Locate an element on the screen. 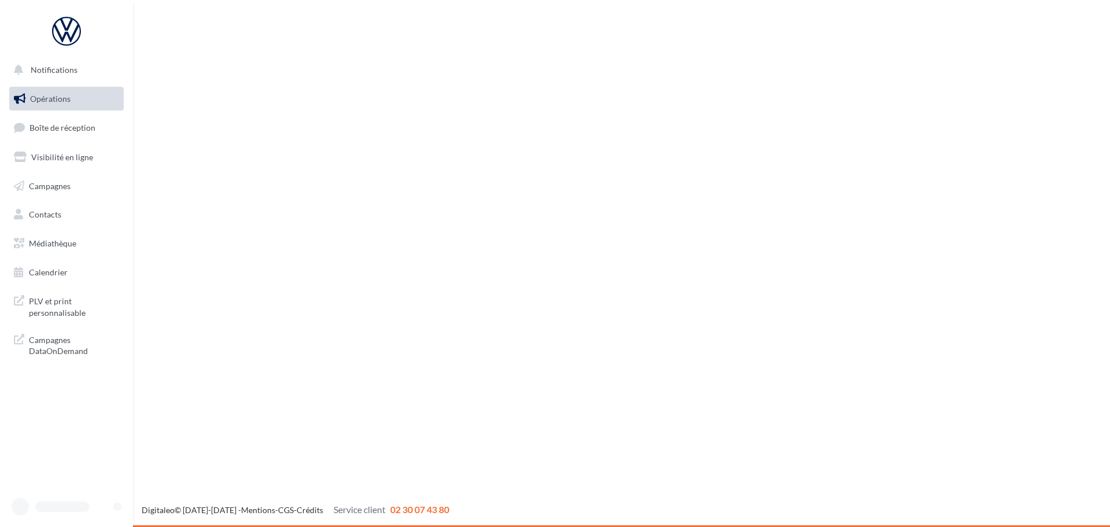  a: Campagnes DataOnDemand is located at coordinates (67, 344).